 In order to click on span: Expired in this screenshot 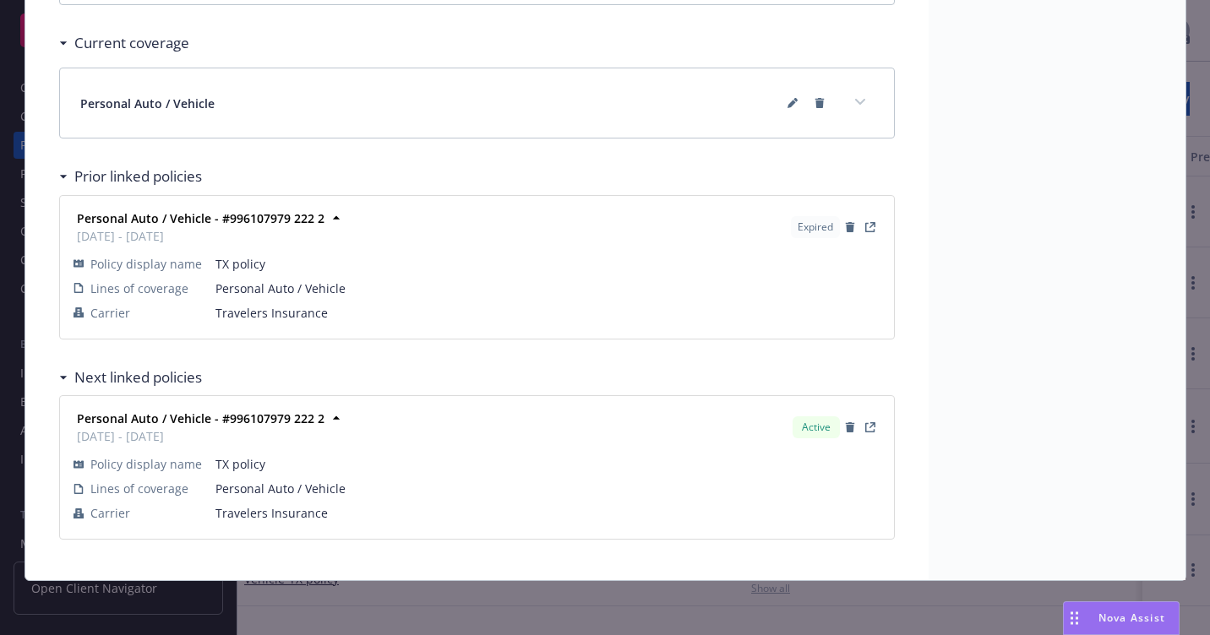, I will do `click(815, 227)`.